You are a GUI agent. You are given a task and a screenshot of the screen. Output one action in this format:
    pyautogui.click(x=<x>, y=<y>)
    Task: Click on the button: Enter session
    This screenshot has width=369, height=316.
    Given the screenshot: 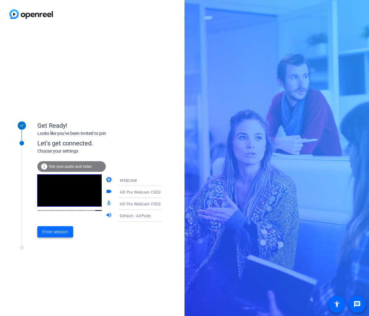 What is the action you would take?
    pyautogui.click(x=55, y=232)
    